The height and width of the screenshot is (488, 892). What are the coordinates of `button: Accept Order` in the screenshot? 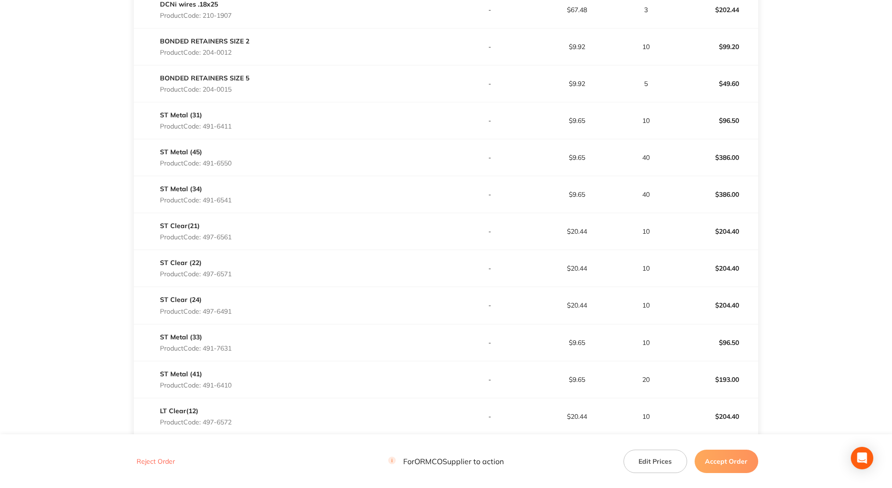 It's located at (726, 461).